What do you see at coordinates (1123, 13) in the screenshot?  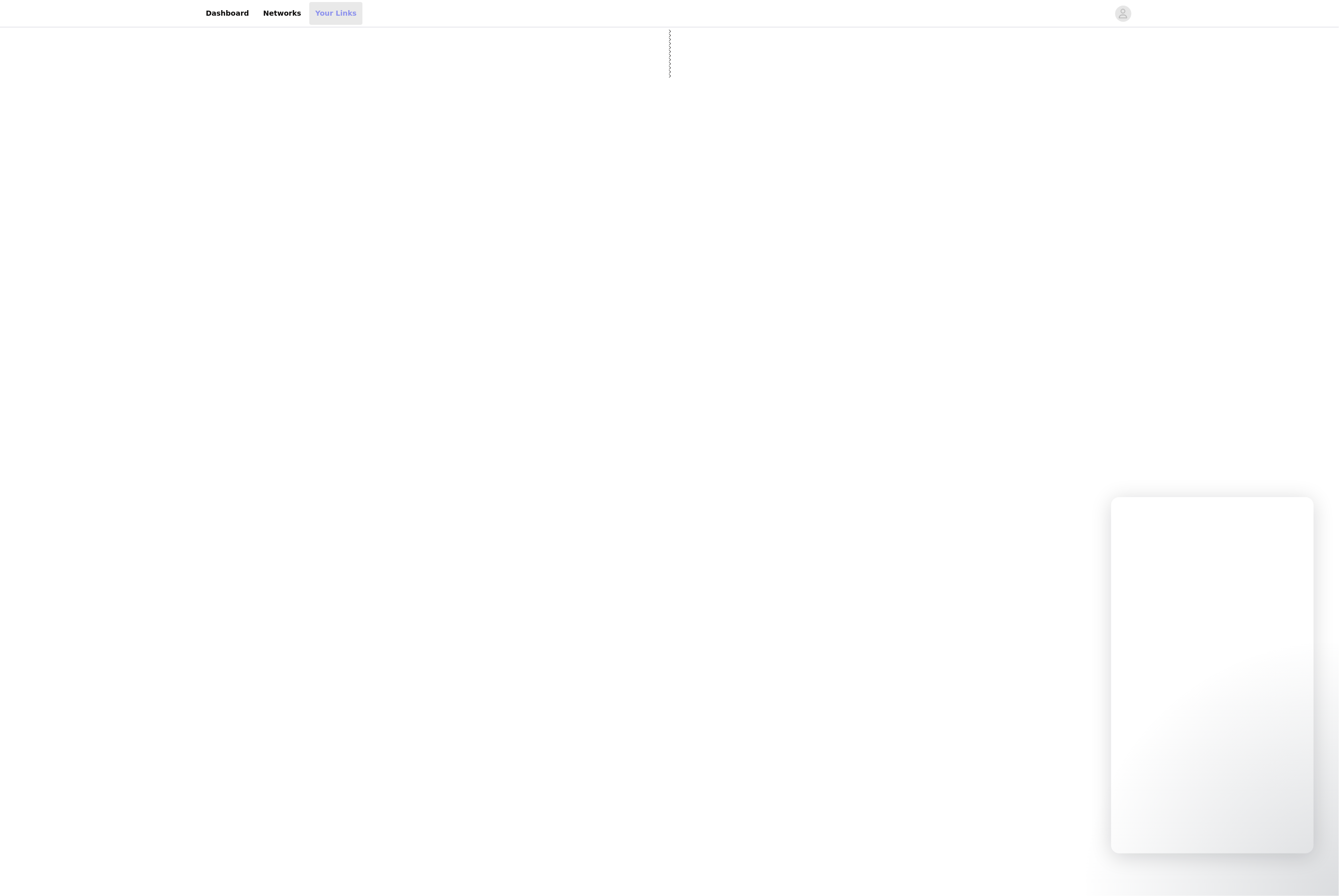 I see `div: avatar` at bounding box center [1123, 13].